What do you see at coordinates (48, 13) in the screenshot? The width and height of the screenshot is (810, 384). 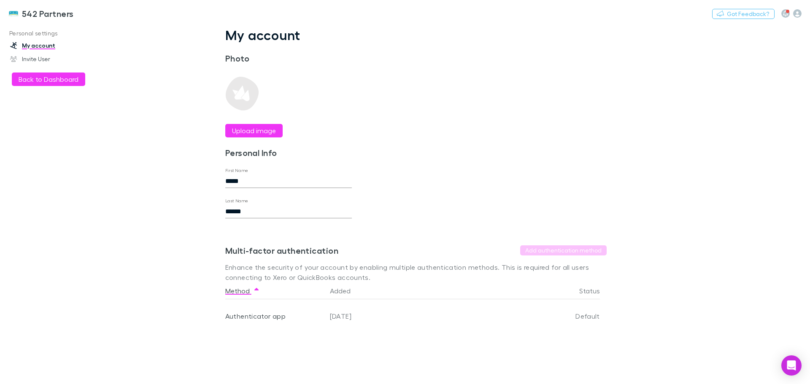 I see `h3: 542 Partners` at bounding box center [48, 13].